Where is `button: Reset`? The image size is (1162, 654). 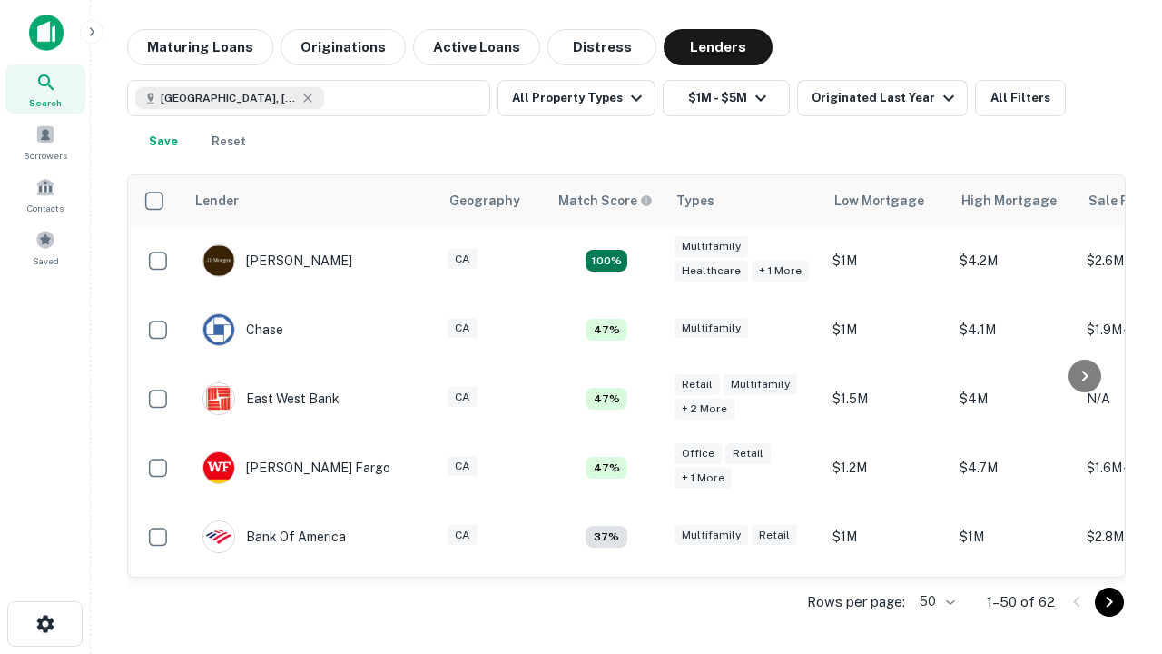 button: Reset is located at coordinates (229, 142).